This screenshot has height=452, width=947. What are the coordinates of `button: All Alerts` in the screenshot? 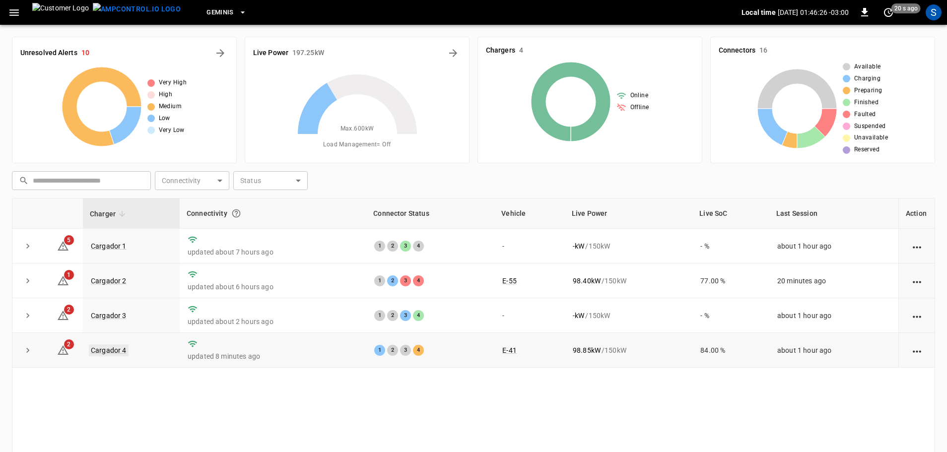 It's located at (220, 53).